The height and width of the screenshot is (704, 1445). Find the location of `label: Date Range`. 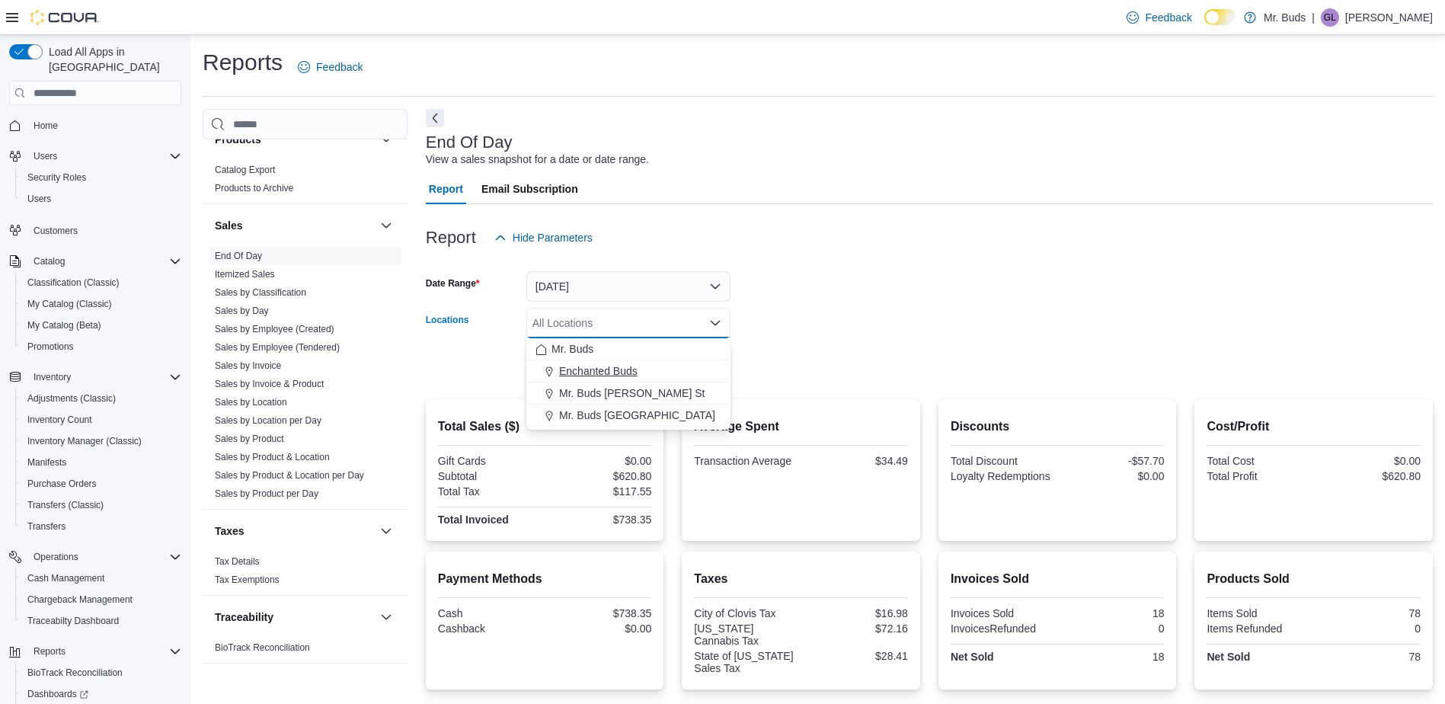

label: Date Range is located at coordinates (453, 283).